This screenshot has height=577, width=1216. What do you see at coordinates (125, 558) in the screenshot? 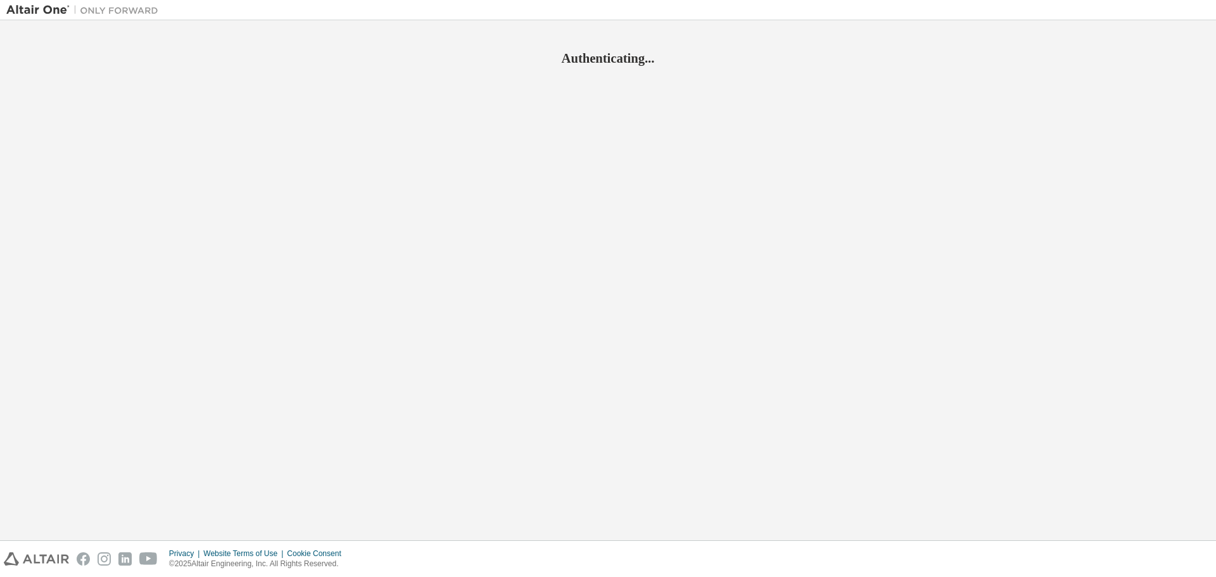
I see `img: linkedin.svg` at bounding box center [125, 558].